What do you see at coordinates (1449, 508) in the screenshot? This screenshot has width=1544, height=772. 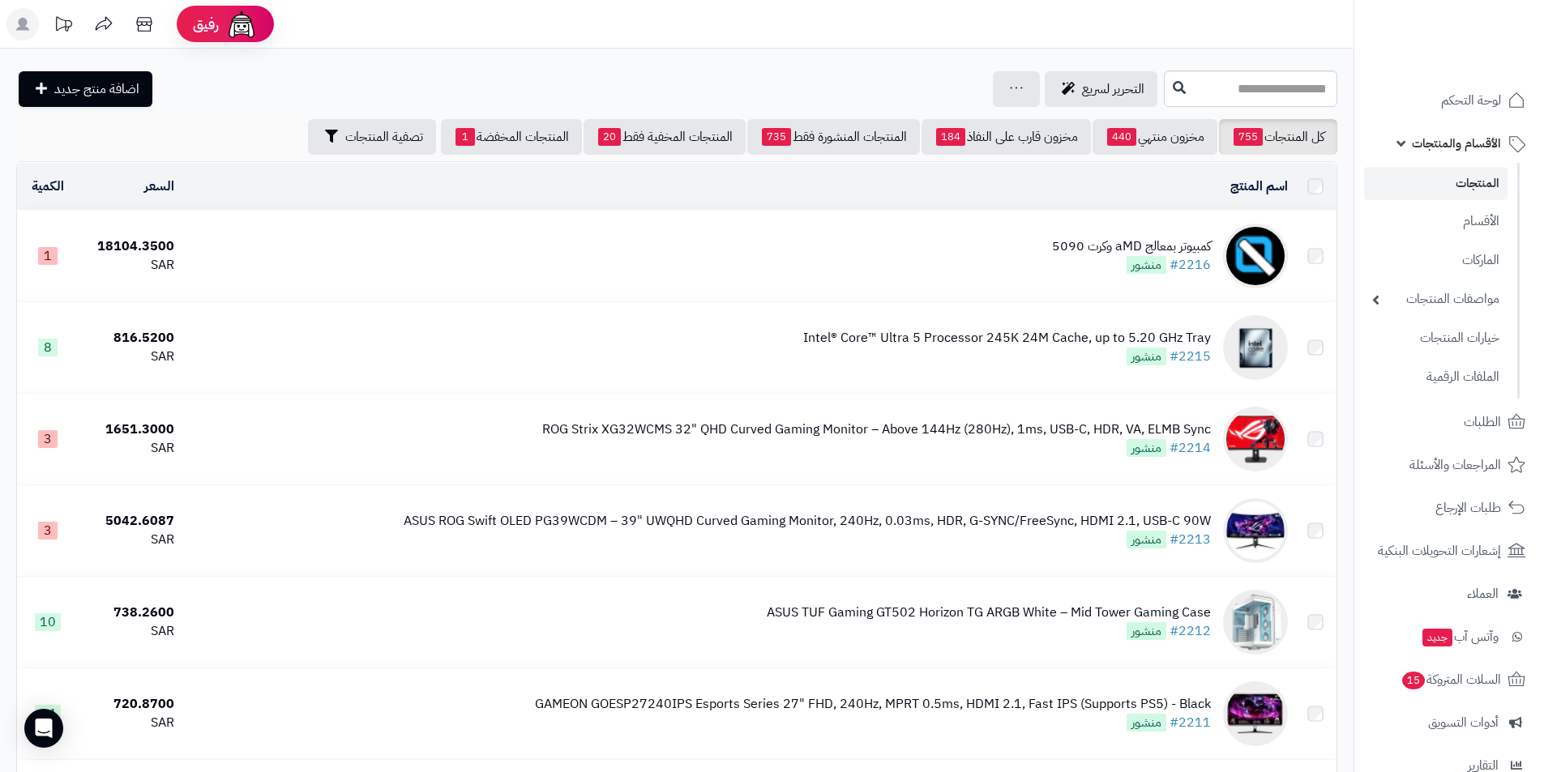 I see `a: طلبات الإرجاع` at bounding box center [1449, 508].